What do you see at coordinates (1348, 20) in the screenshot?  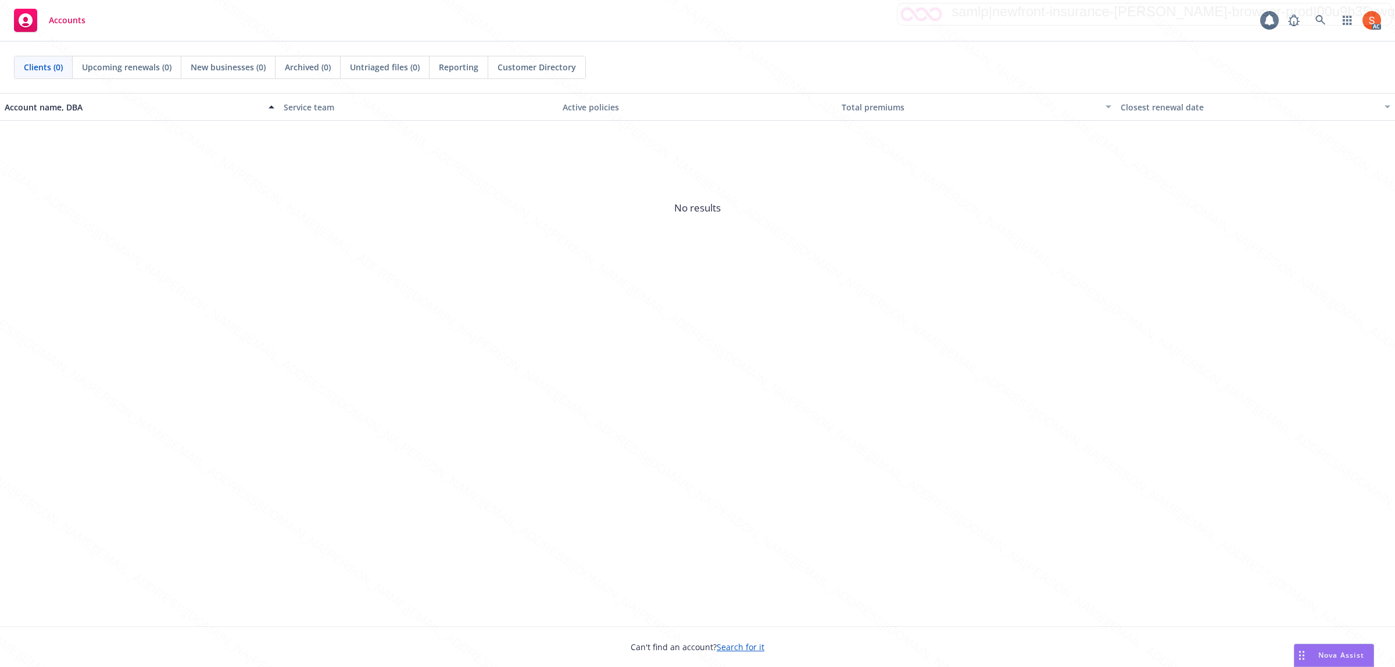 I see `a: Switch app` at bounding box center [1348, 20].